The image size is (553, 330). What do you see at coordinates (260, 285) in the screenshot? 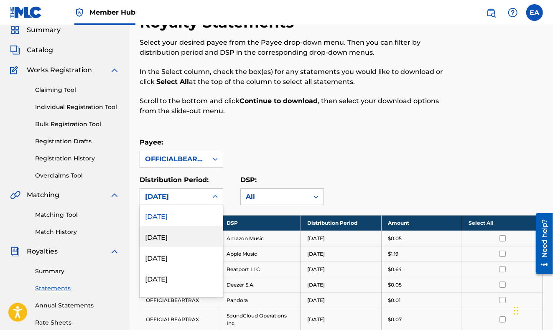
I see `td: Deezer S.A.` at bounding box center [260, 285].